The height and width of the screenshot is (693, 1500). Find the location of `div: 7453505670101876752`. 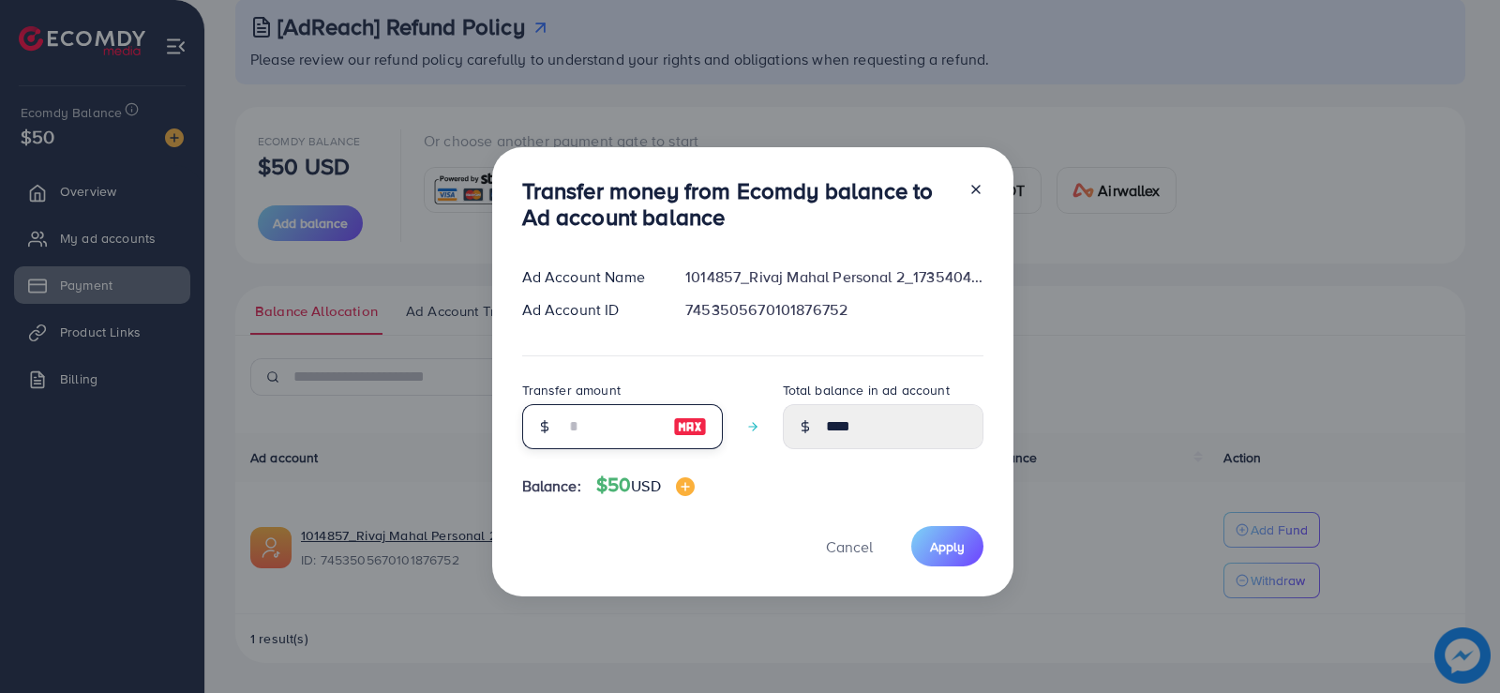

div: 7453505670101876752 is located at coordinates (833, 309).